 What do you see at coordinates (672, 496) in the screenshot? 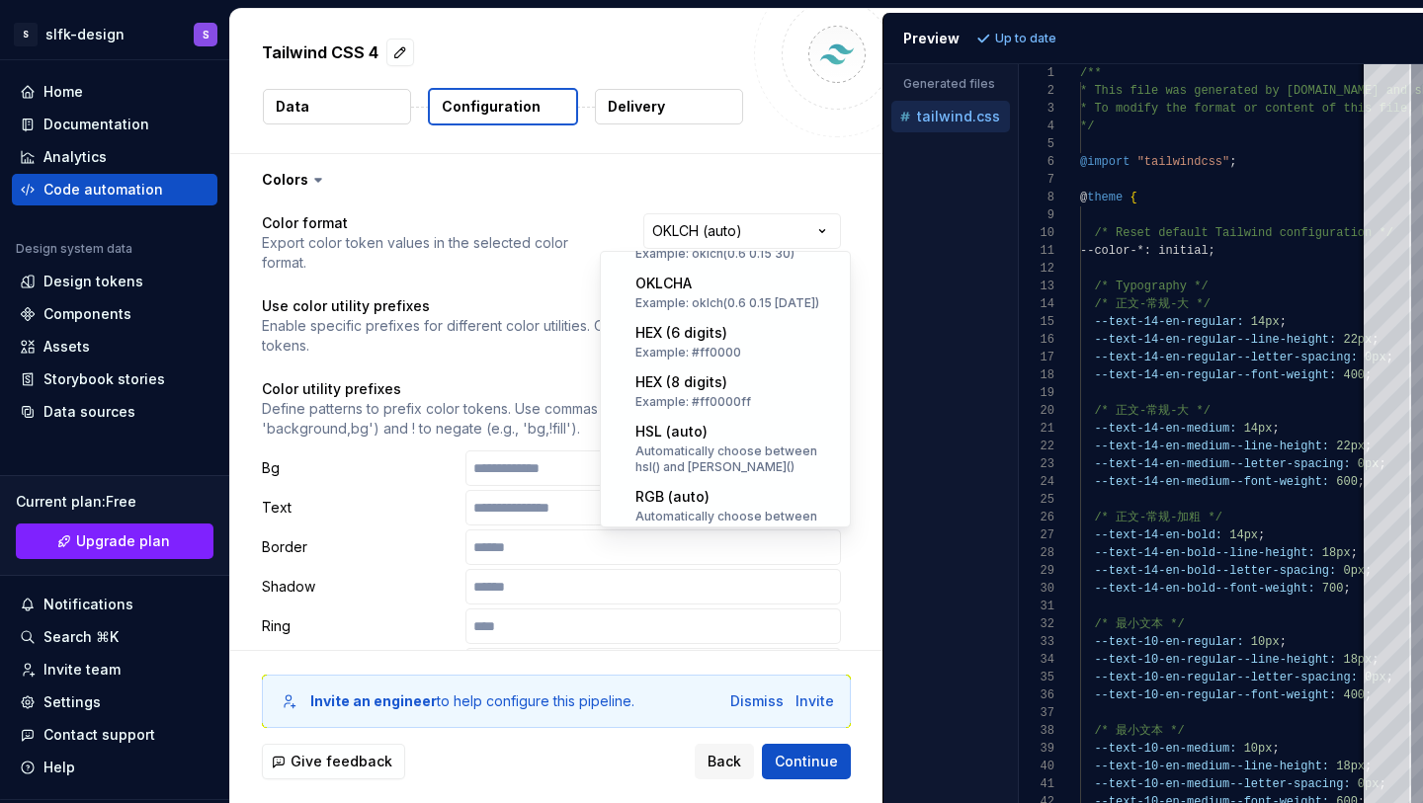
I see `span: RGB (auto)` at bounding box center [672, 496].